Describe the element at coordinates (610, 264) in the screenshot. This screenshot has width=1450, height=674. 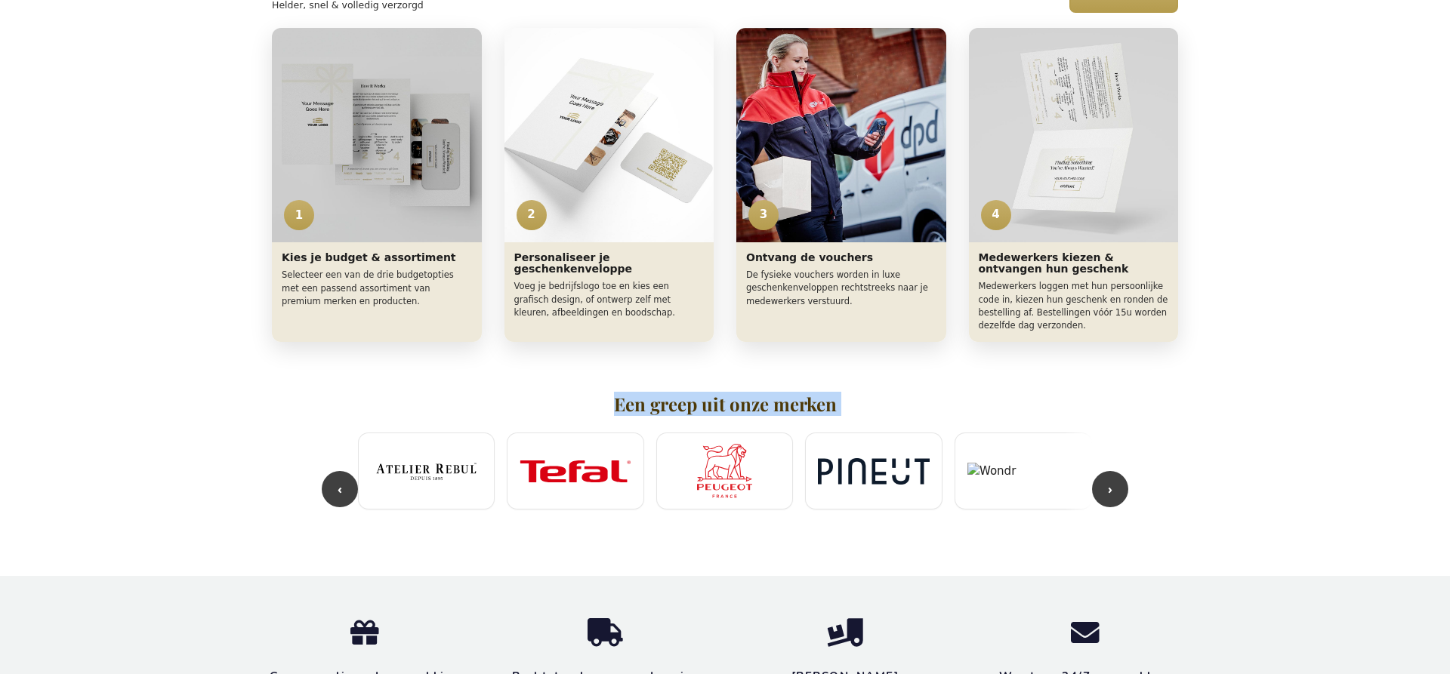
I see `h3: Personaliseer je geschenkenveloppe` at that location.